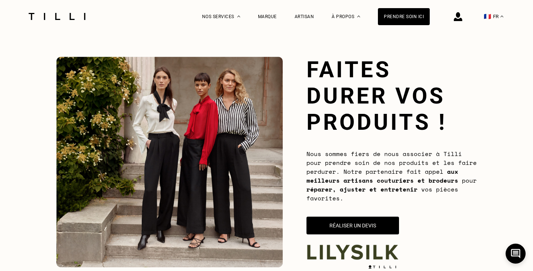  Describe the element at coordinates (353, 252) in the screenshot. I see `img: lilysilk.logo.png` at that location.